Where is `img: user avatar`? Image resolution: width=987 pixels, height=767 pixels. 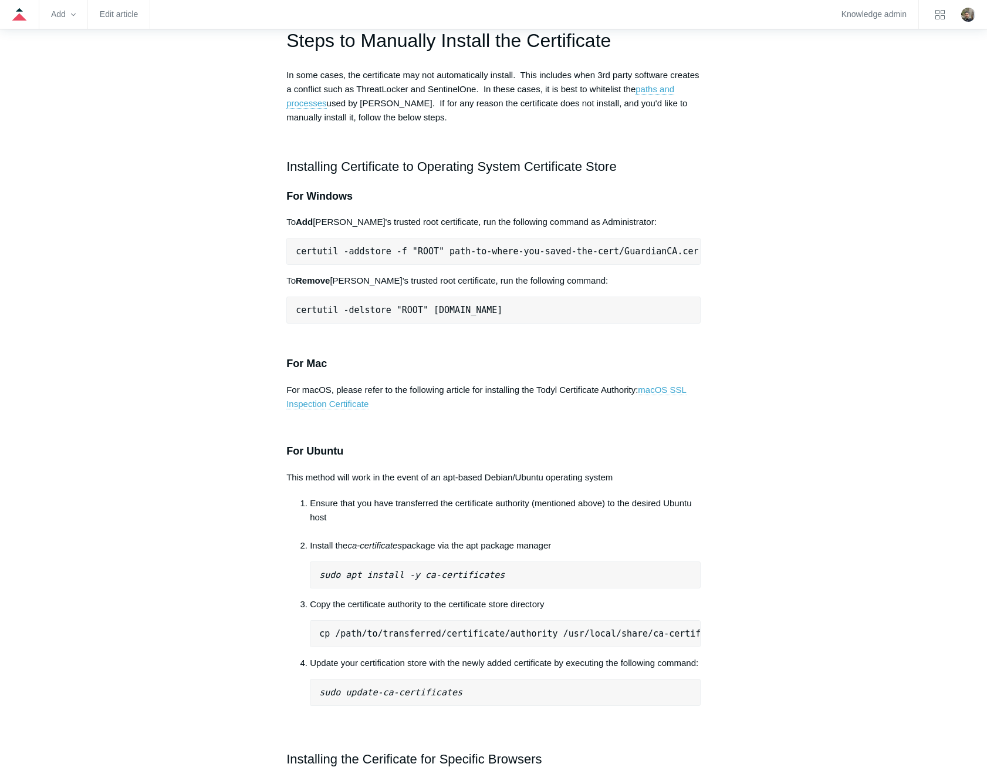
img: user avatar is located at coordinates (969, 15).